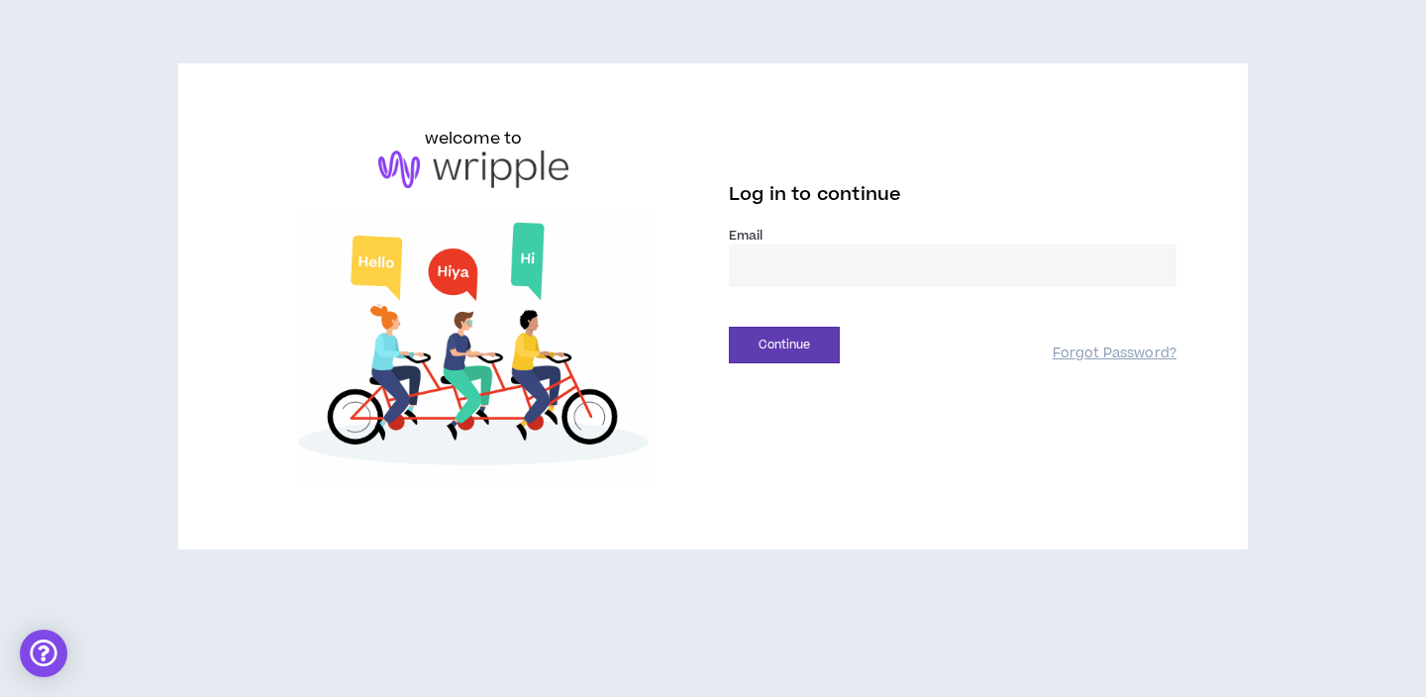  Describe the element at coordinates (44, 654) in the screenshot. I see `div: Open Intercom Messenger` at that location.